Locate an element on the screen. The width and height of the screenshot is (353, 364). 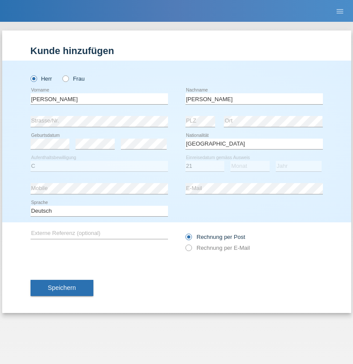
h1: Kunde hinzufügen is located at coordinates (177, 51).